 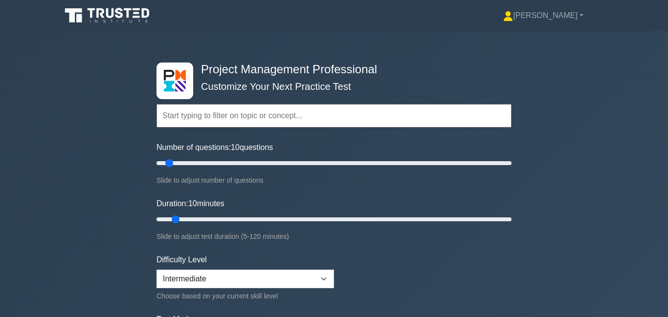 I want to click on label: Number of questions: questions, so click(x=215, y=148).